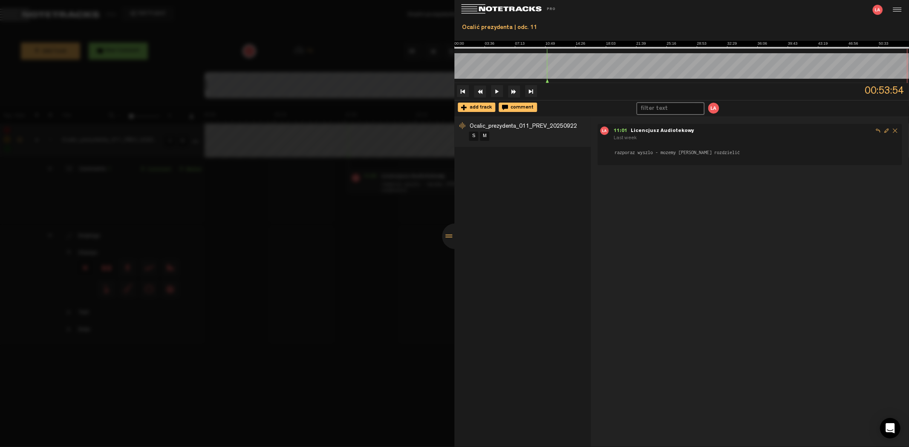  What do you see at coordinates (480, 108) in the screenshot?
I see `span: add track` at bounding box center [480, 108].